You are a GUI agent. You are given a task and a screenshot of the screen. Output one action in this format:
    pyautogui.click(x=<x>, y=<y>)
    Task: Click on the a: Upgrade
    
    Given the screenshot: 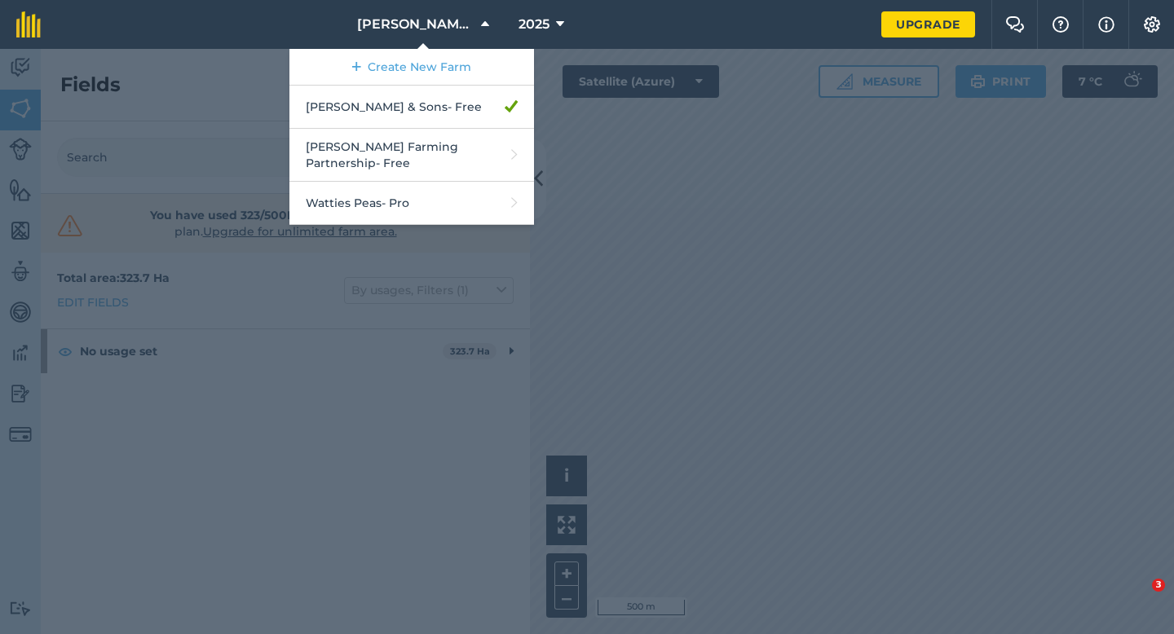 What is the action you would take?
    pyautogui.click(x=928, y=24)
    